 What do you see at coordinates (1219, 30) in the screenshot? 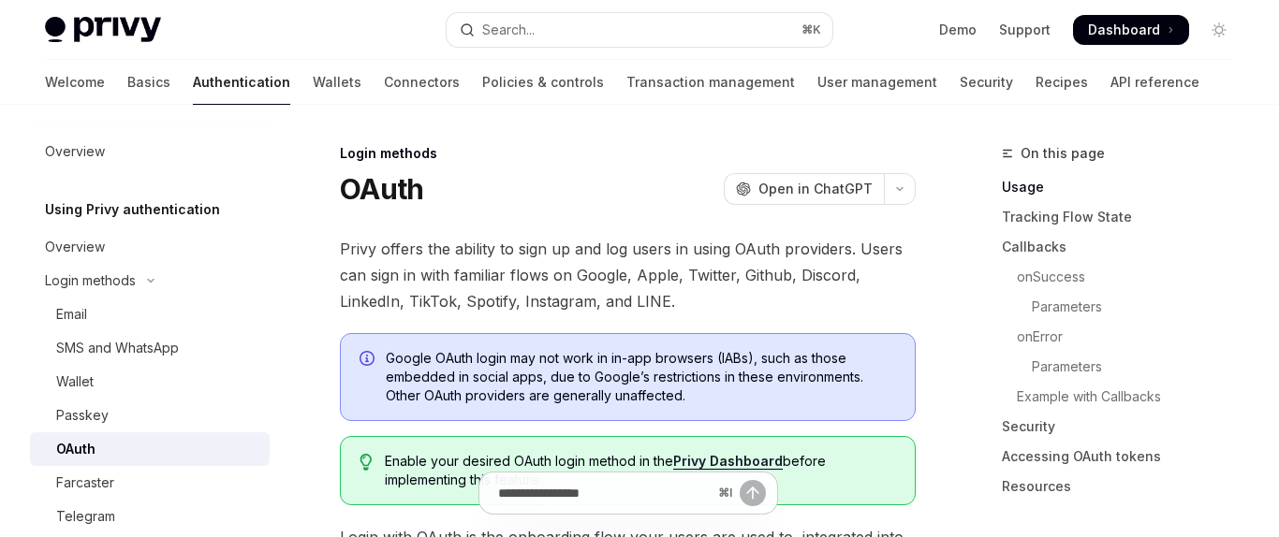
I see `button: Toggle dark mode` at bounding box center [1219, 30].